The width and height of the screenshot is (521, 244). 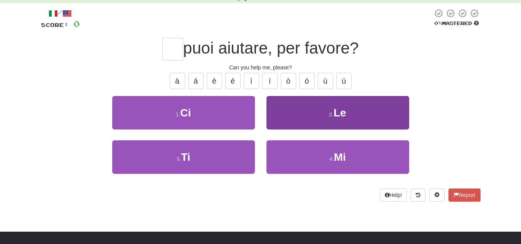 What do you see at coordinates (464, 195) in the screenshot?
I see `button: Report` at bounding box center [464, 195].